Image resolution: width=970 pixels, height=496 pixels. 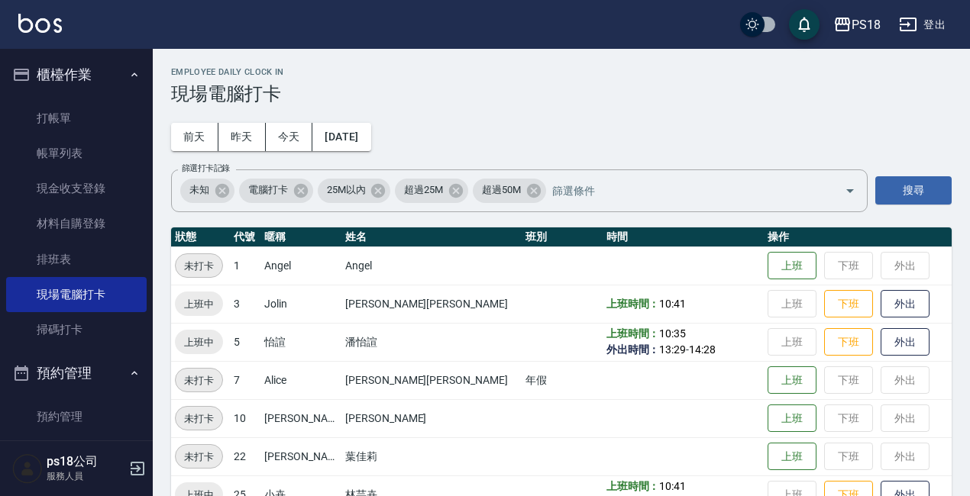 I want to click on td: 年假, so click(x=562, y=380).